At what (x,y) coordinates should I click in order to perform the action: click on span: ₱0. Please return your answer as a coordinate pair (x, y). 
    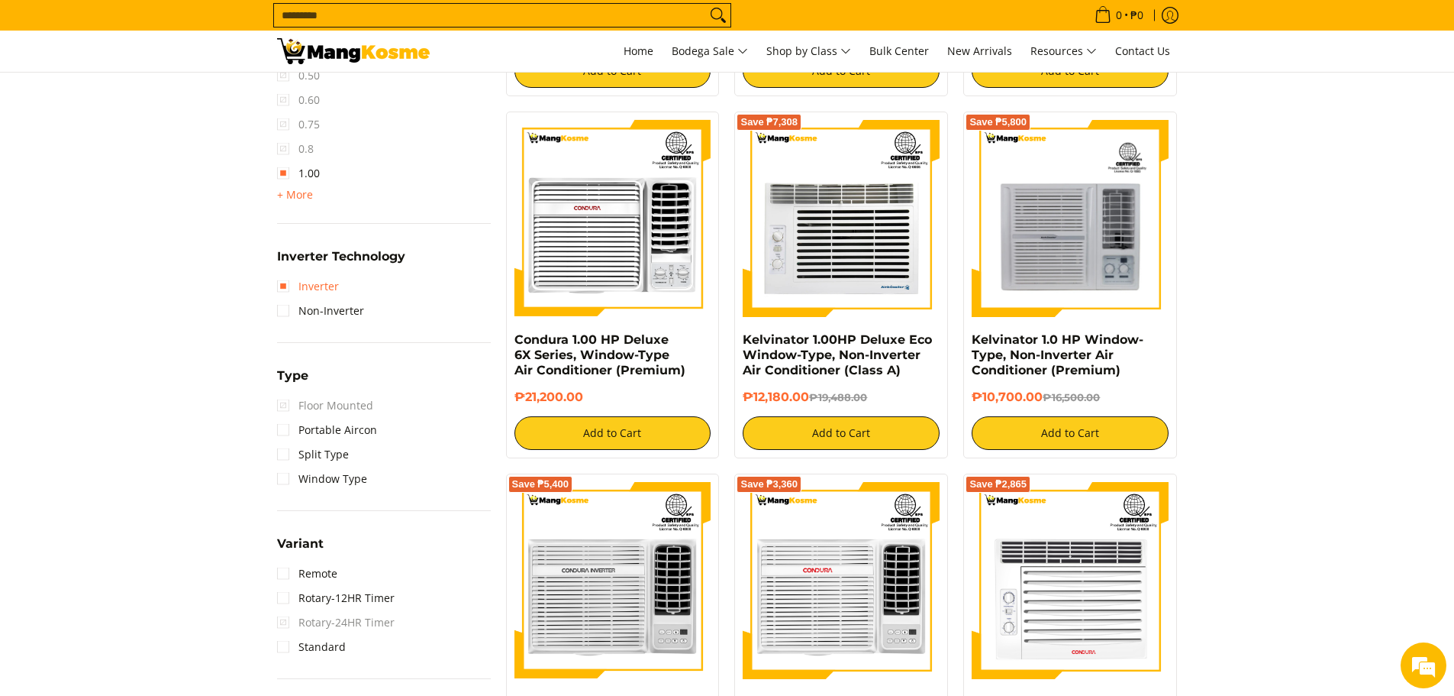
    Looking at the image, I should click on (1137, 15).